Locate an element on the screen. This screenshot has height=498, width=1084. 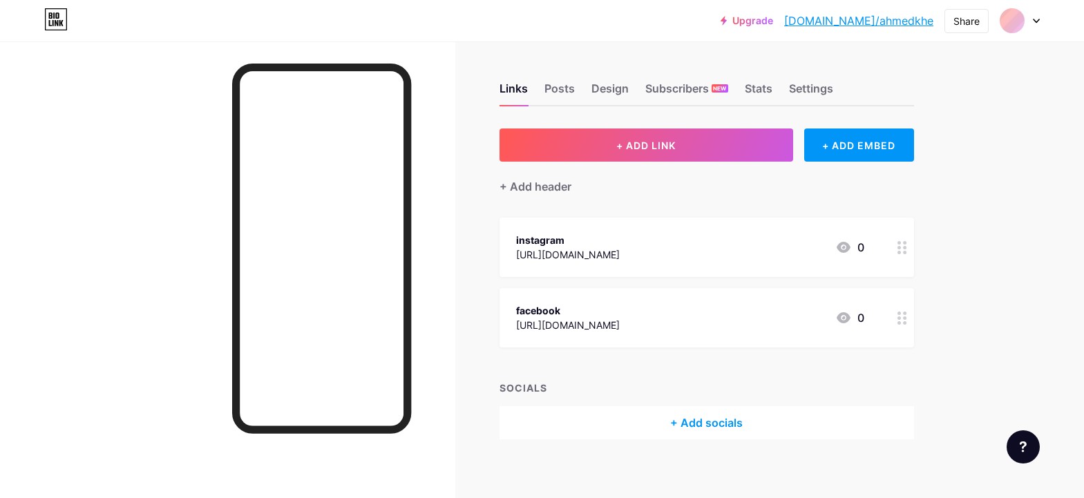
span: NEW is located at coordinates (719, 88).